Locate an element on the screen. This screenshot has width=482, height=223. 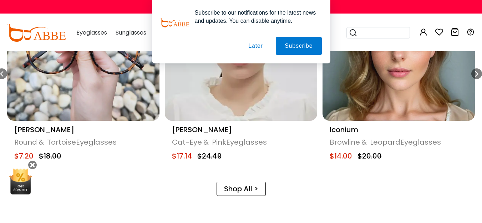
a: Shop All > is located at coordinates (241, 189).